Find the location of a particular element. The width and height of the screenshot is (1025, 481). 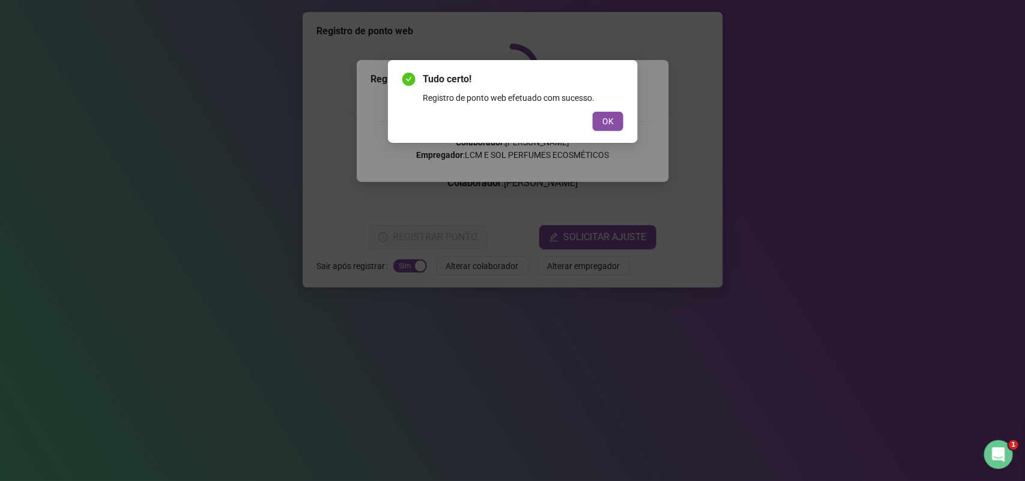

button: OK is located at coordinates (608, 121).